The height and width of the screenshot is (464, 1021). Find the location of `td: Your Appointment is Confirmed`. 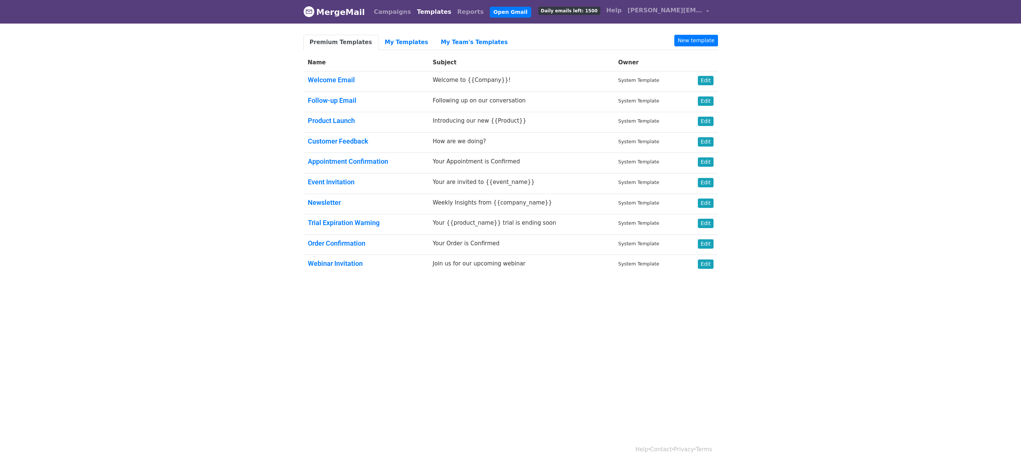

td: Your Appointment is Confirmed is located at coordinates (521, 163).